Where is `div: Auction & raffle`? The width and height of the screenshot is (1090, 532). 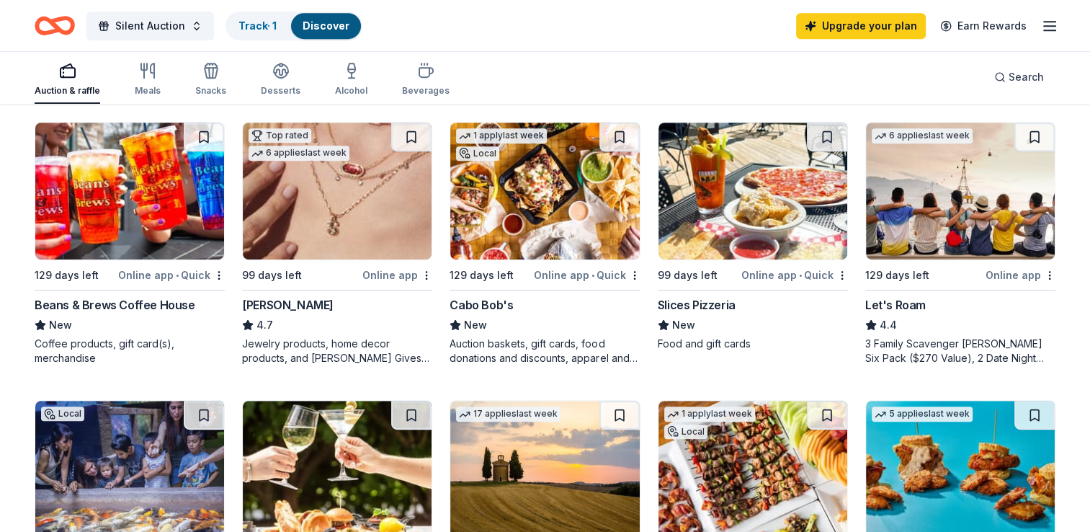 div: Auction & raffle is located at coordinates (67, 91).